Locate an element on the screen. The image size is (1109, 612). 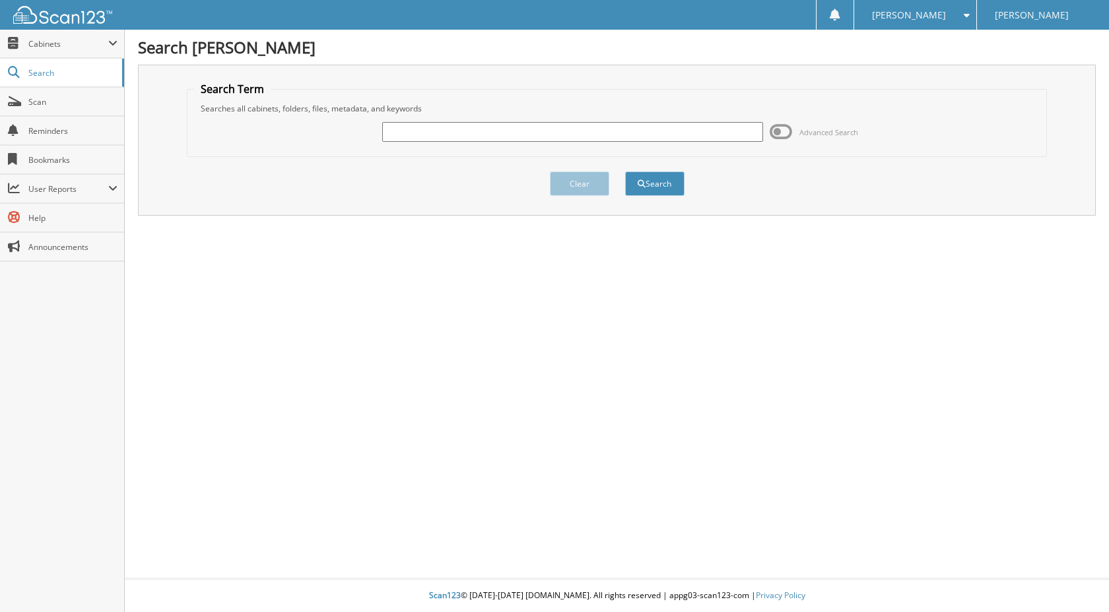
span: User Reports is located at coordinates (68, 189).